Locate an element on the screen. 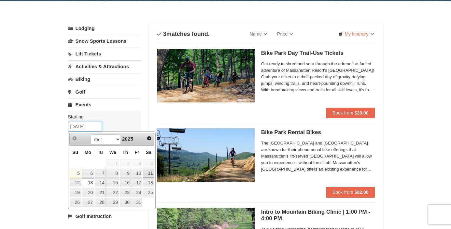  span: Saturday is located at coordinates (149, 152).